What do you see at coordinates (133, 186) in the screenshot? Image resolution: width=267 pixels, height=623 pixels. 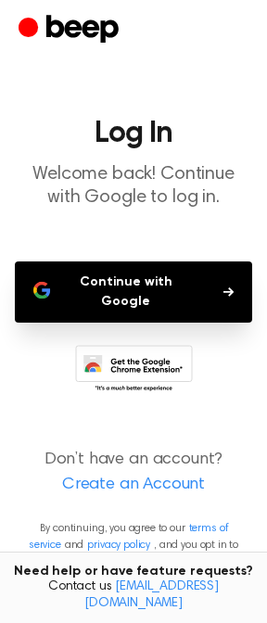 I see `p: Welcome back! Continue with Google to log in.` at bounding box center [133, 186].